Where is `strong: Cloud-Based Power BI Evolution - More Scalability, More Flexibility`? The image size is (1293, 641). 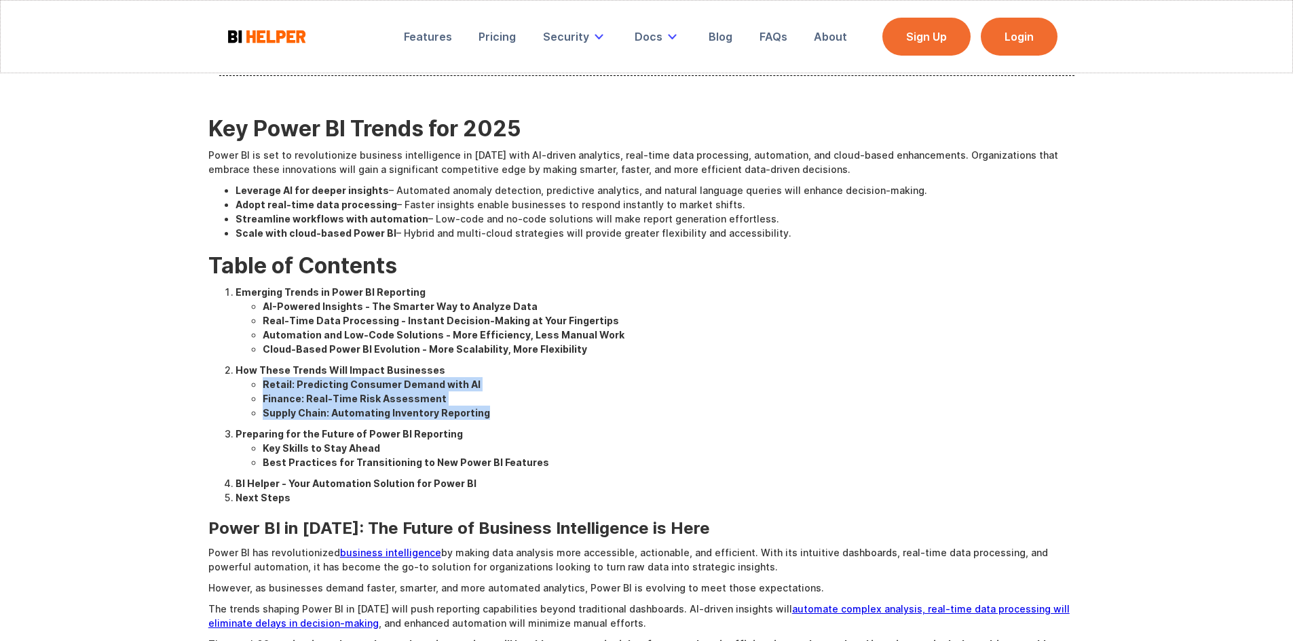 strong: Cloud-Based Power BI Evolution - More Scalability, More Flexibility is located at coordinates (425, 349).